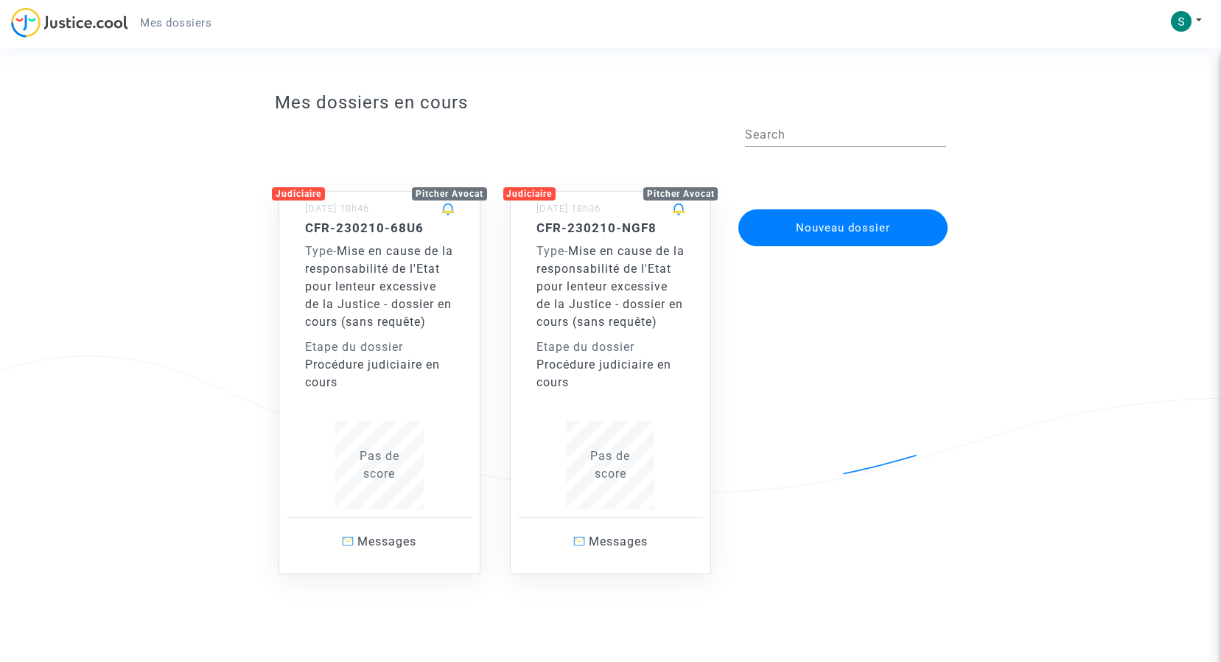 This screenshot has height=662, width=1221. What do you see at coordinates (843, 228) in the screenshot?
I see `button: Nouveau dossier` at bounding box center [843, 228].